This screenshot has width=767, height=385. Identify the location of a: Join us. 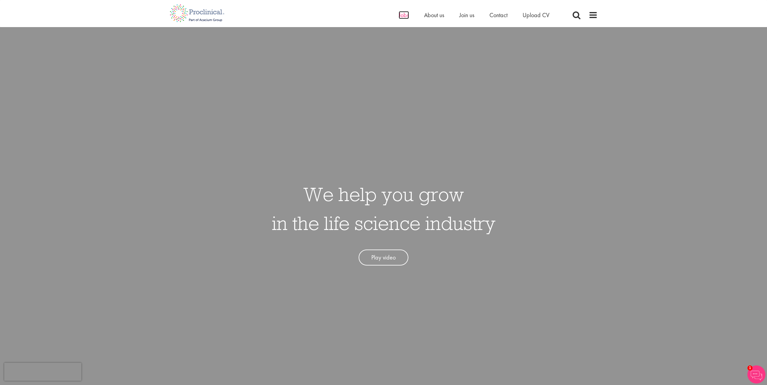
(467, 15).